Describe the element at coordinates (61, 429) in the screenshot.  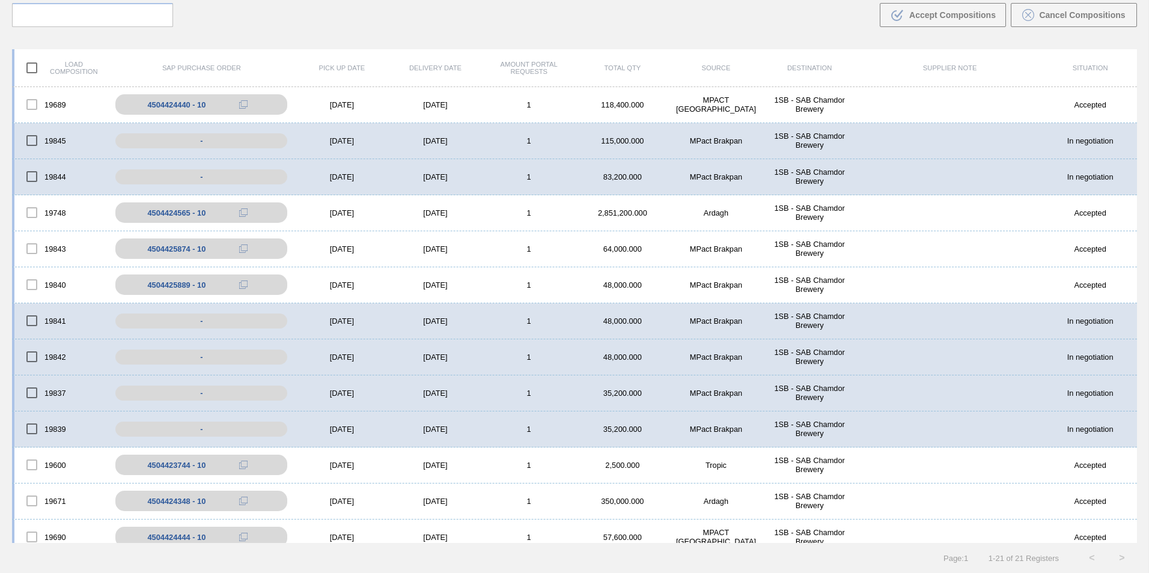
I see `div: 19839` at that location.